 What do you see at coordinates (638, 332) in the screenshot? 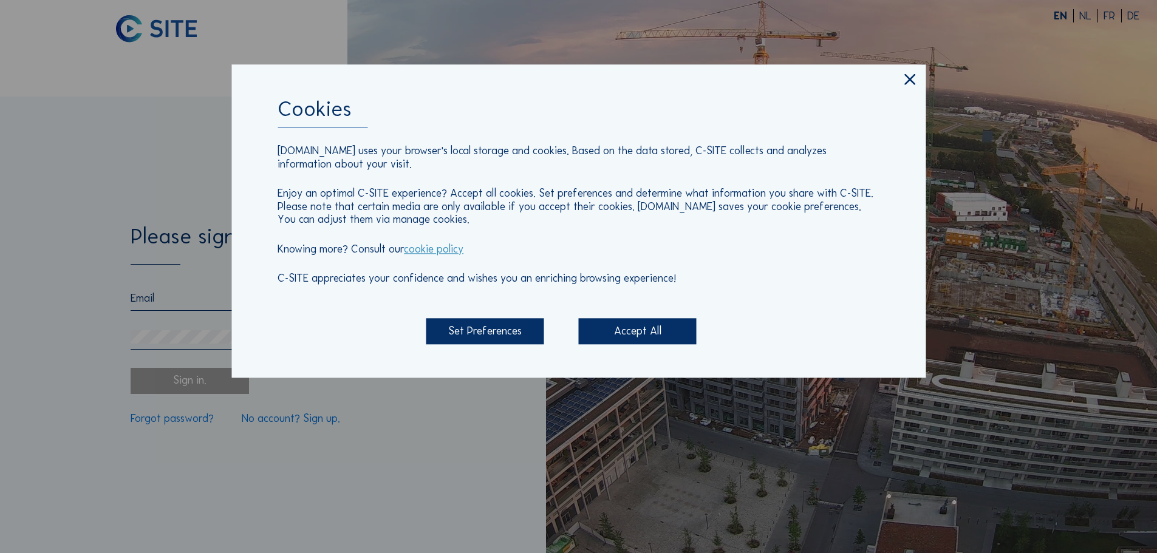
I see `div: Accept All` at bounding box center [638, 332].